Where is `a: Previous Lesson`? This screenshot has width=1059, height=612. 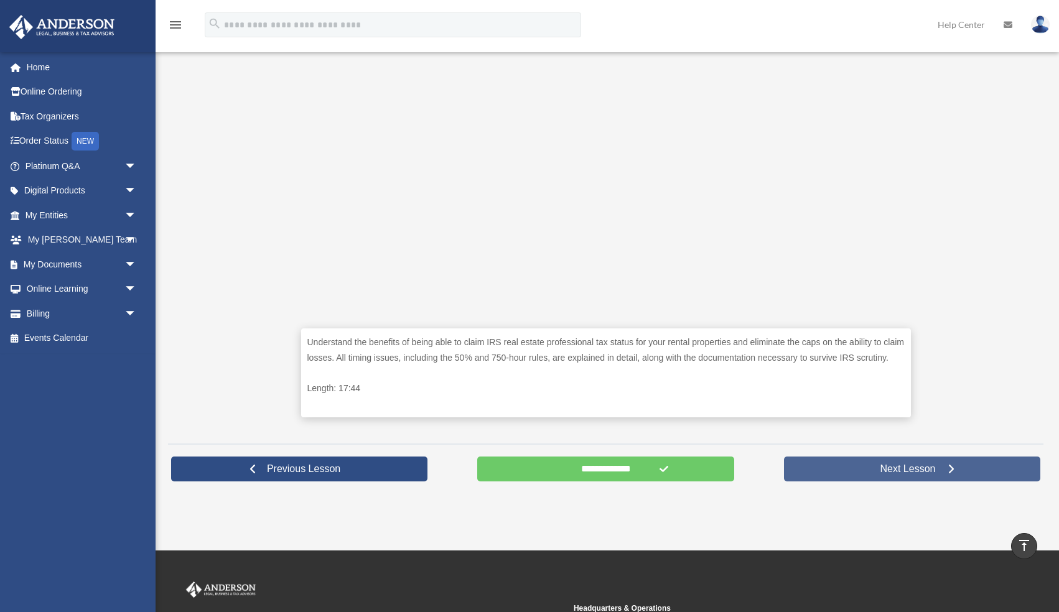
a: Previous Lesson is located at coordinates (299, 469).